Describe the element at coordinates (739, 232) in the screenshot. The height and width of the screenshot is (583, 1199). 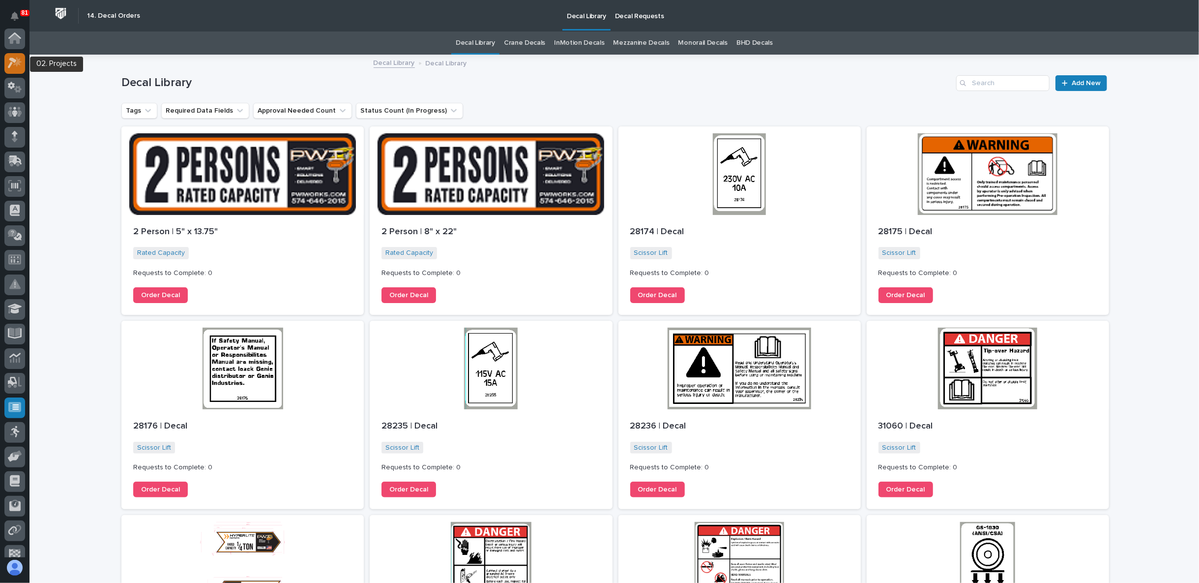
I see `p: 28174 | Decal` at that location.